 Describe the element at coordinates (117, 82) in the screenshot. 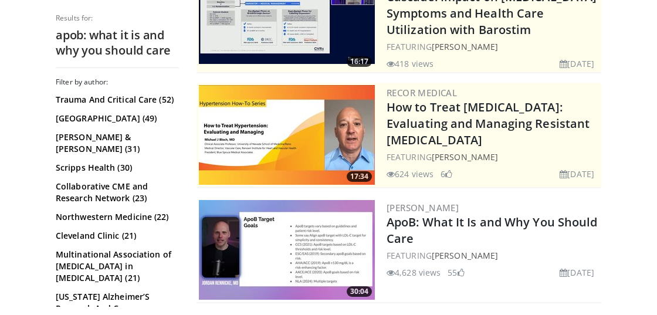

I see `h3: Filter by author:` at that location.